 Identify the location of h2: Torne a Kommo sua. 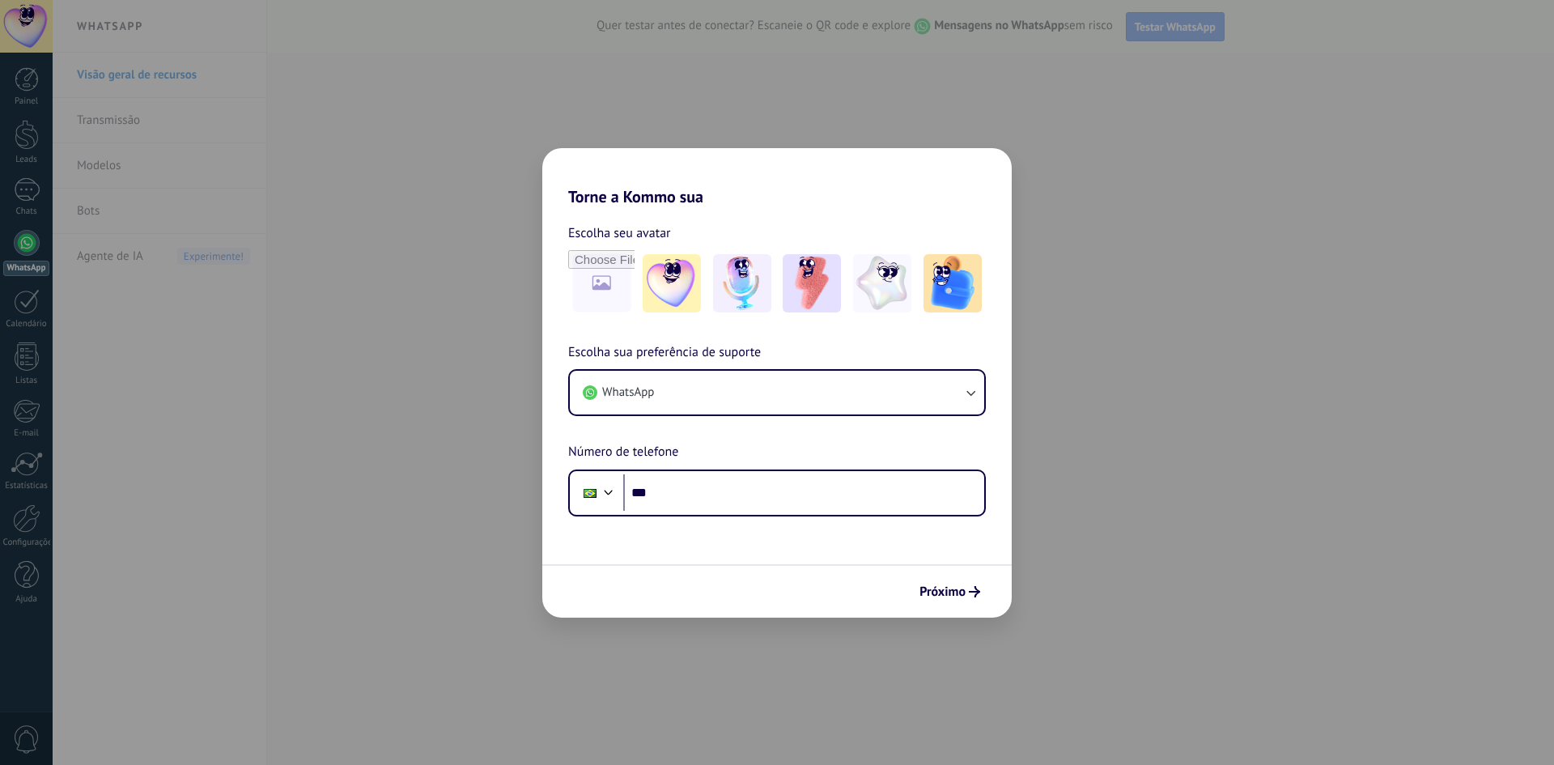
(777, 177).